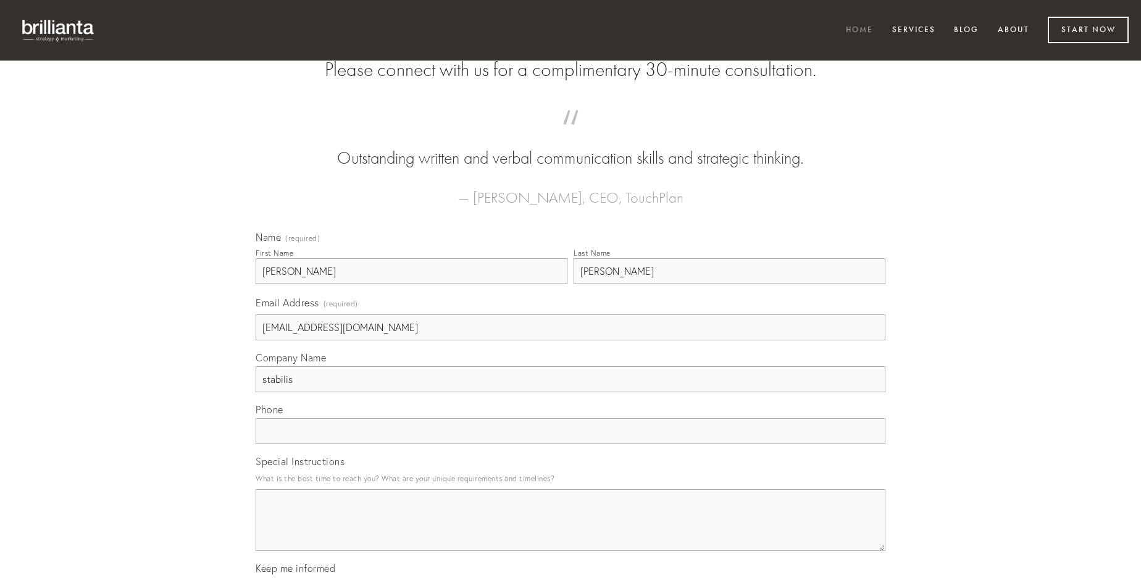  Describe the element at coordinates (274, 253) in the screenshot. I see `div: First Name` at that location.